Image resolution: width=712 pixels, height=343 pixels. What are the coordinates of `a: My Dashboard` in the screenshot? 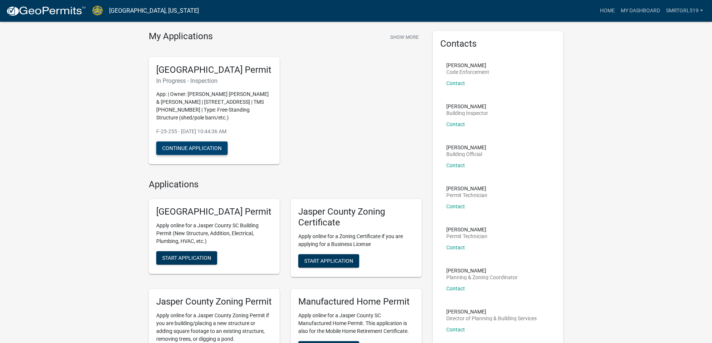 It's located at (640, 11).